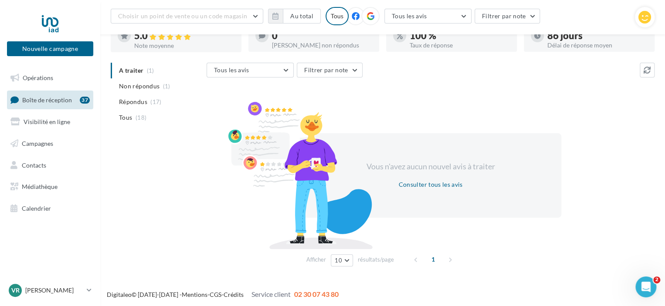  I want to click on a: Visibilité en ligne, so click(50, 122).